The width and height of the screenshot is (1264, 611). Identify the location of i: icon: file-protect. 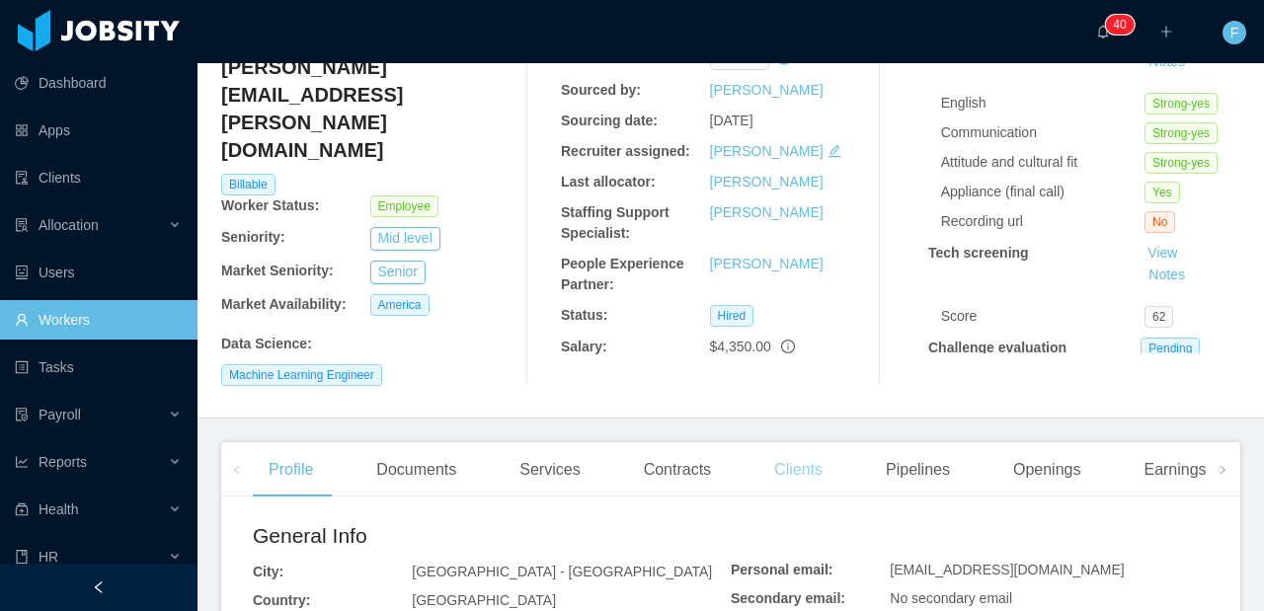
(22, 415).